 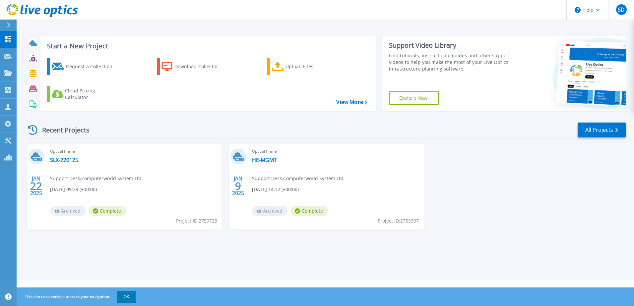 I want to click on a: HE-MGMT, so click(x=264, y=160).